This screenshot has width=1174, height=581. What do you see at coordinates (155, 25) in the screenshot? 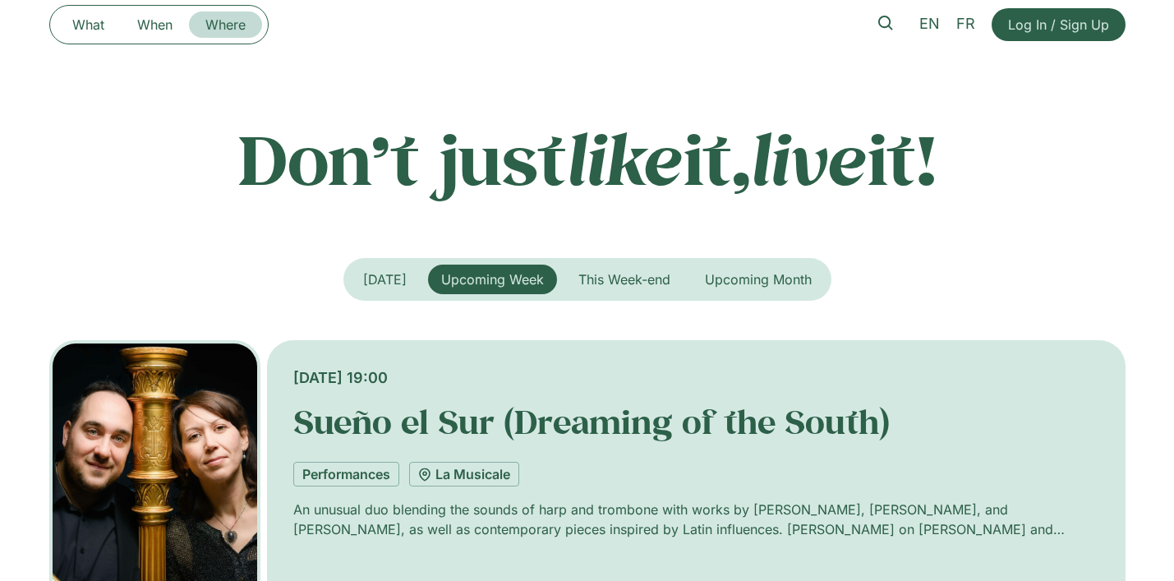
I see `a: When` at bounding box center [155, 25].